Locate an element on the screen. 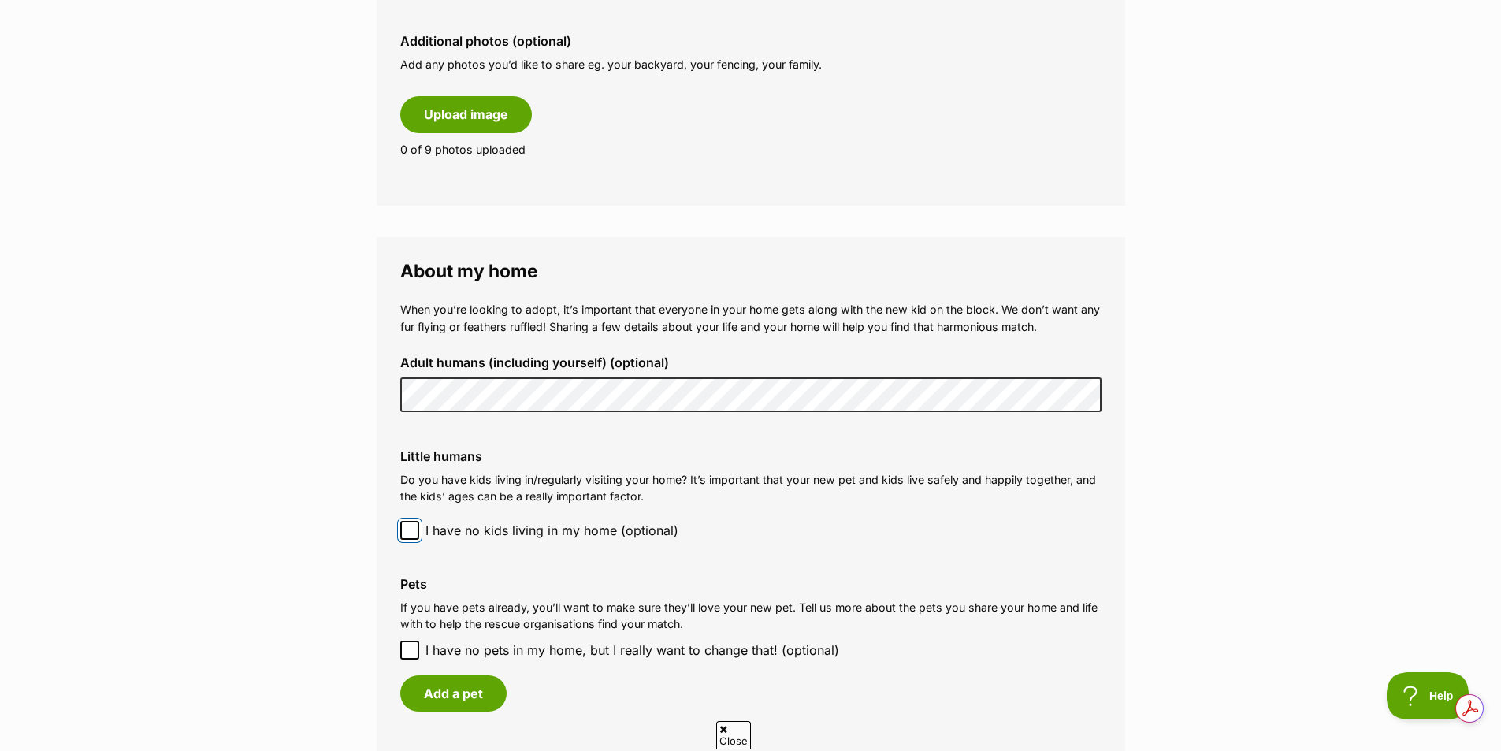  span: I have no kids living in my home (optional) is located at coordinates (552, 530).